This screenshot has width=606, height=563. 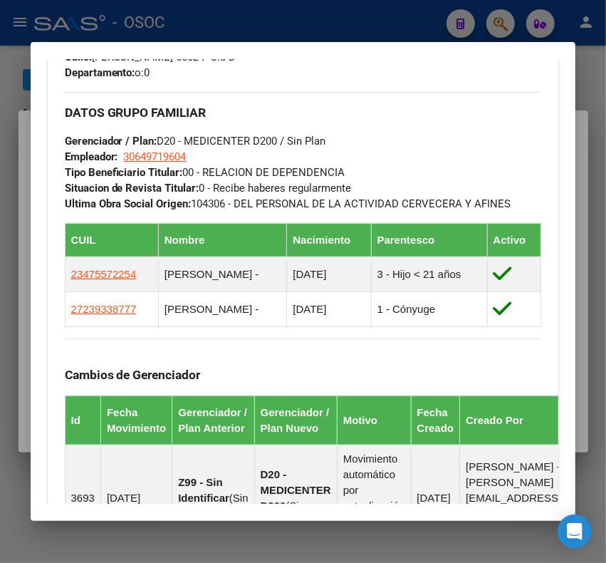 I want to click on h3: Cambios de Gerenciador, so click(x=304, y=375).